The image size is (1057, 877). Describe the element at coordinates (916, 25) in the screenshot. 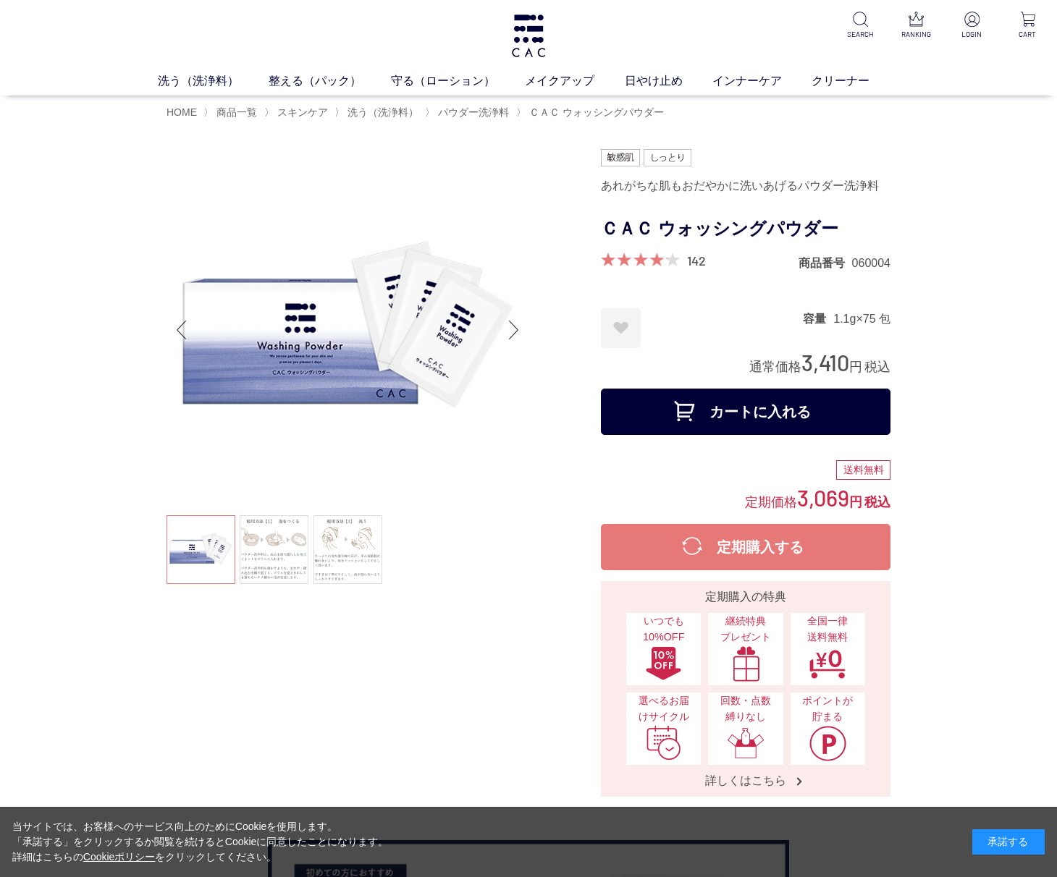

I see `a: RANKING` at that location.